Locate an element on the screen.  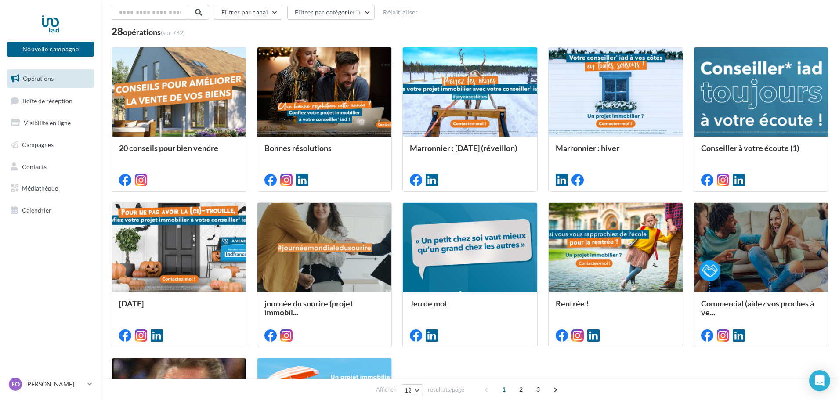
span: Opérations is located at coordinates (38, 78).